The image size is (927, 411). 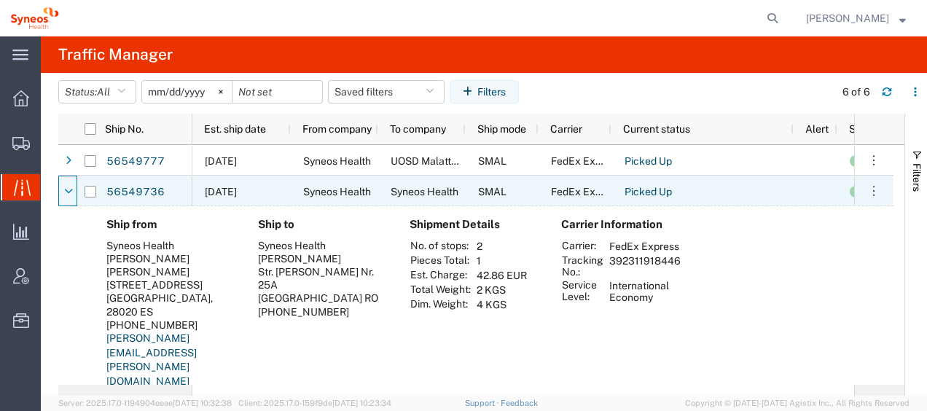 What do you see at coordinates (645, 266) in the screenshot?
I see `td: 392311918446` at bounding box center [645, 266].